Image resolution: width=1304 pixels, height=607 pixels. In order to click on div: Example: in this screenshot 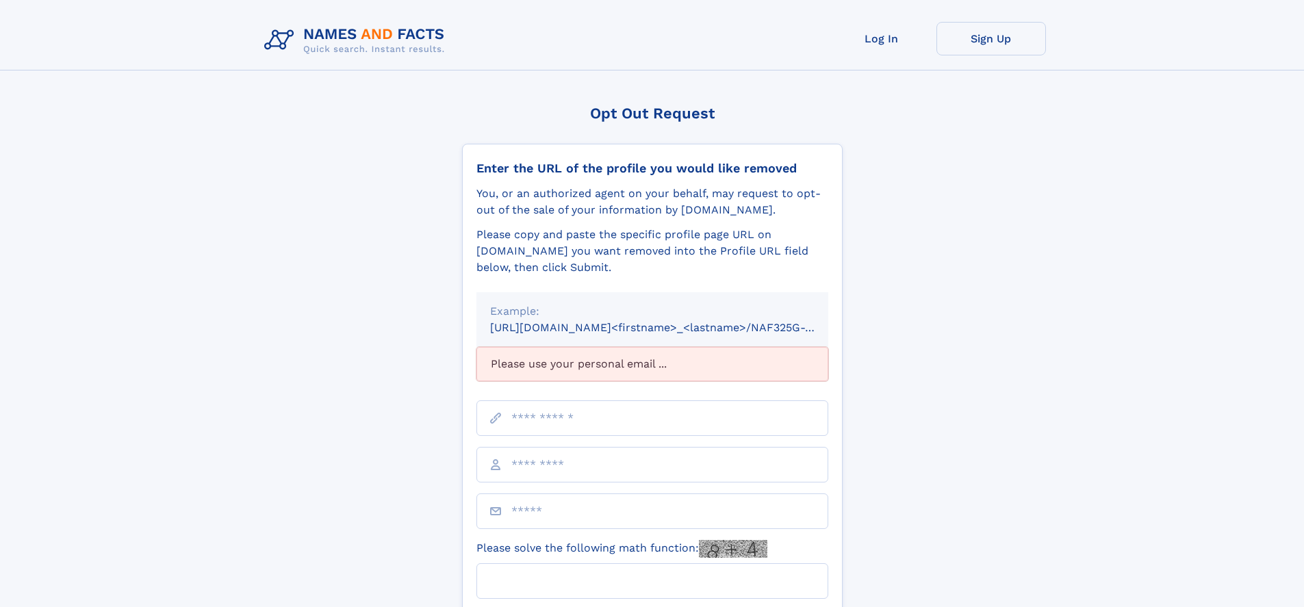, I will do `click(652, 311)`.